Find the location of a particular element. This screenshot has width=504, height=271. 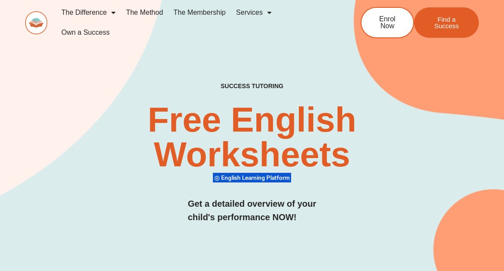

span: Find a Success is located at coordinates (446, 23).